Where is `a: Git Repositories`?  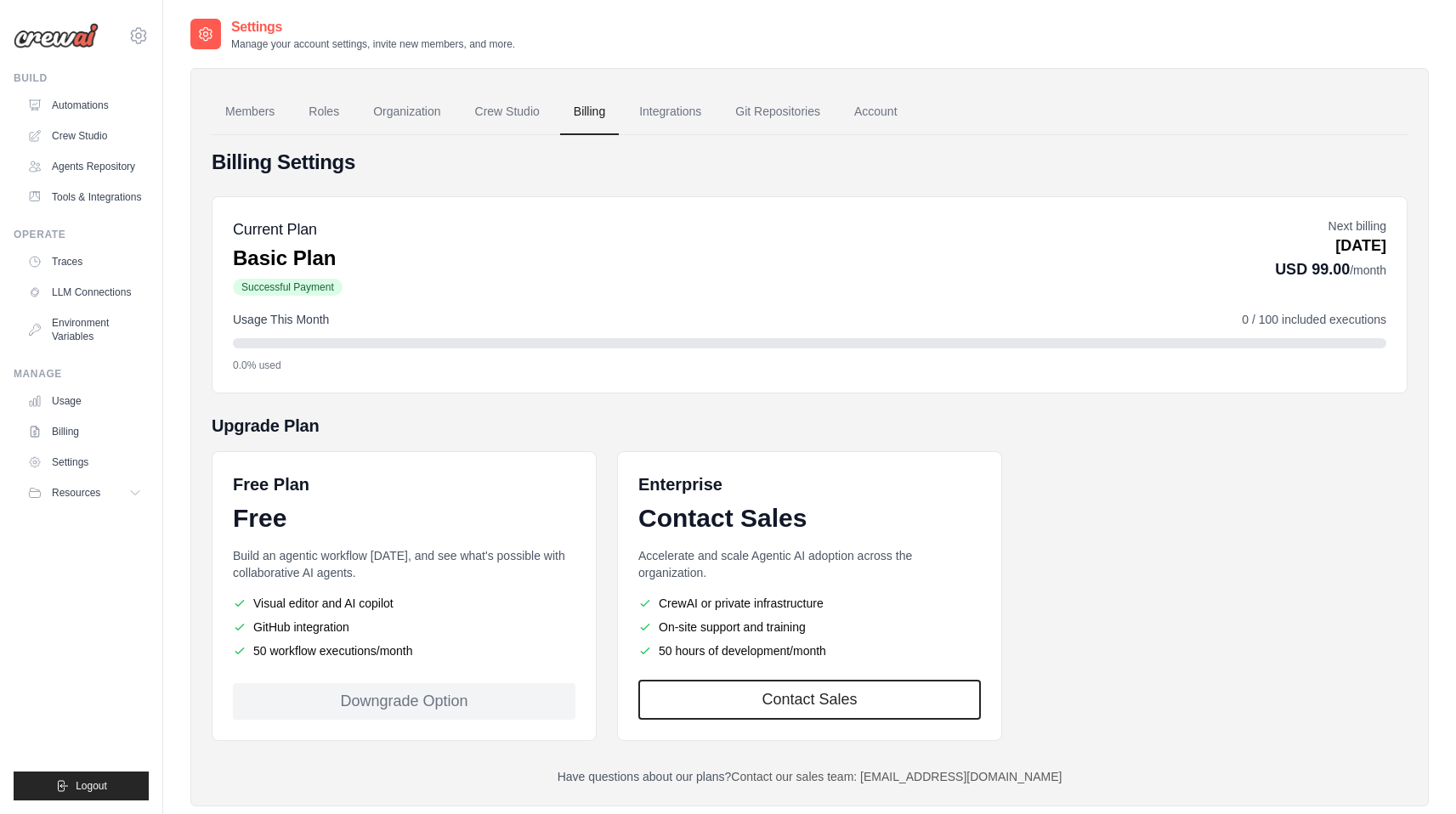 a: Git Repositories is located at coordinates (778, 113).